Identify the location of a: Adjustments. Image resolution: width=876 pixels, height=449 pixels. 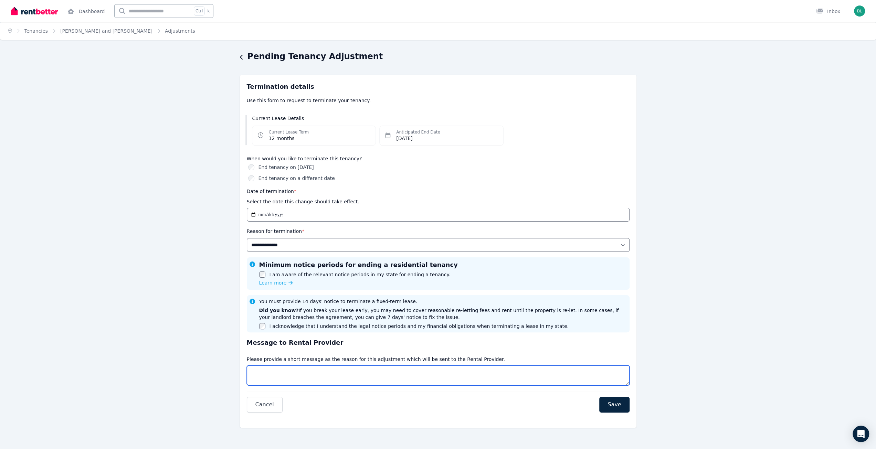
(180, 31).